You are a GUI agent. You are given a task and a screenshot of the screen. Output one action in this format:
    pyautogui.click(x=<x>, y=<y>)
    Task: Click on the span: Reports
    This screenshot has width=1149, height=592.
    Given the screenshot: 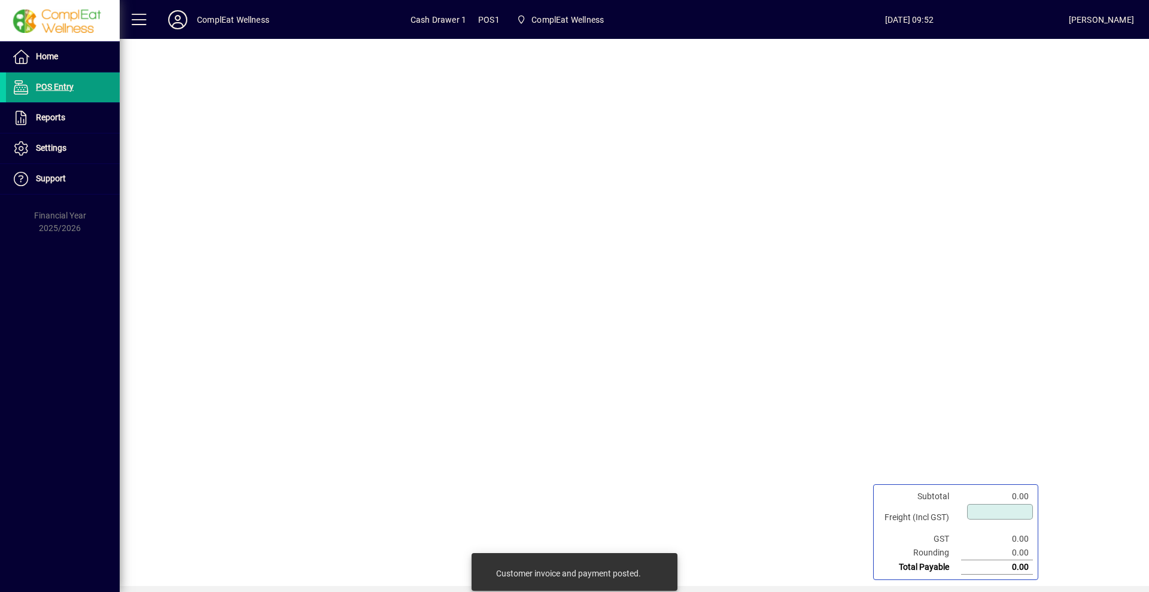 What is the action you would take?
    pyautogui.click(x=50, y=117)
    